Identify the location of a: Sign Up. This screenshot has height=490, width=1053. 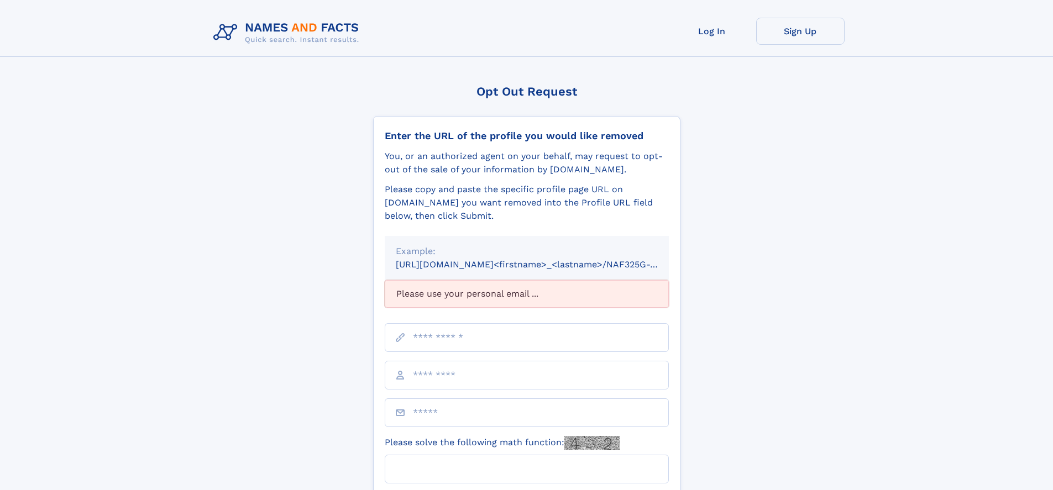
(800, 31).